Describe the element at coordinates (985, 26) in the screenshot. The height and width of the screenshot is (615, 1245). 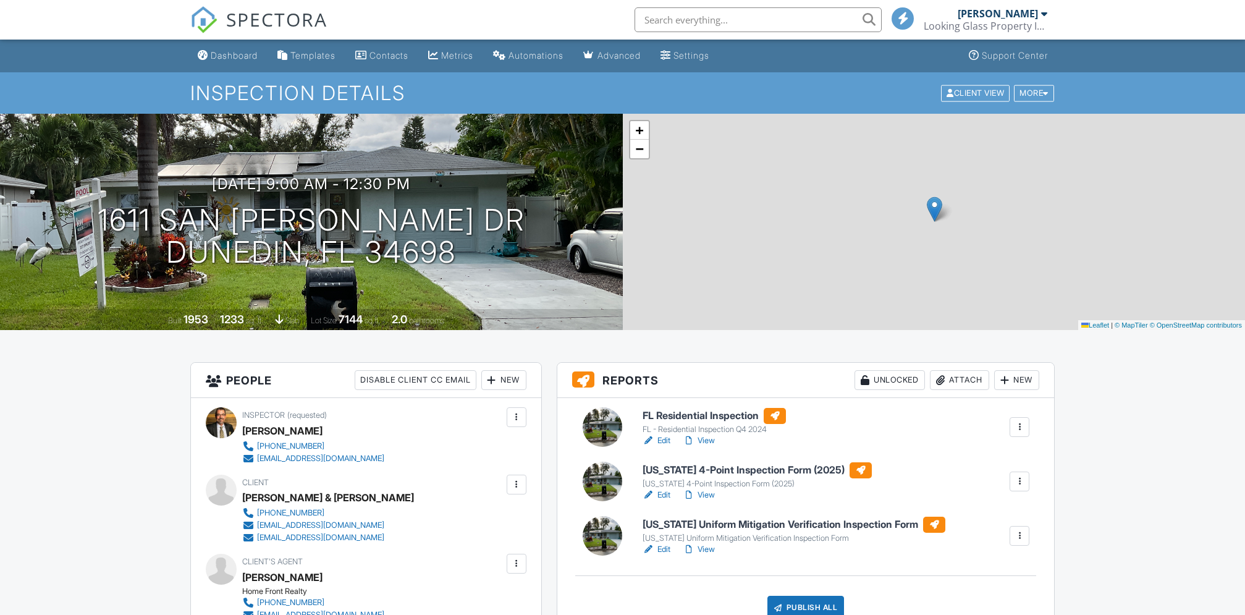
I see `div: Looking Glass Property Inspections, LLC.` at that location.